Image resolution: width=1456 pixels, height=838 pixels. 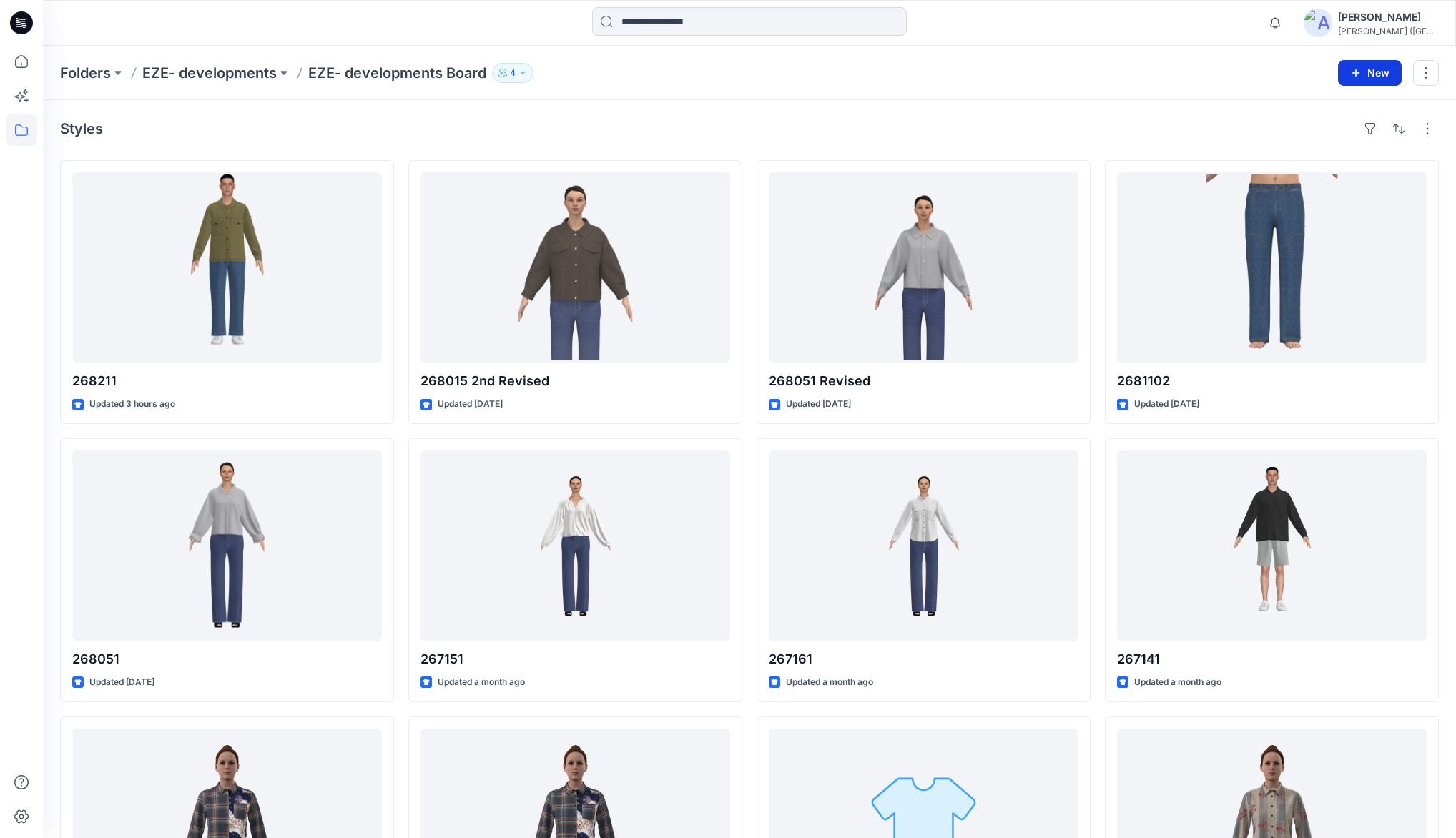 What do you see at coordinates (1318, 23) in the screenshot?
I see `img: avatar` at bounding box center [1318, 23].